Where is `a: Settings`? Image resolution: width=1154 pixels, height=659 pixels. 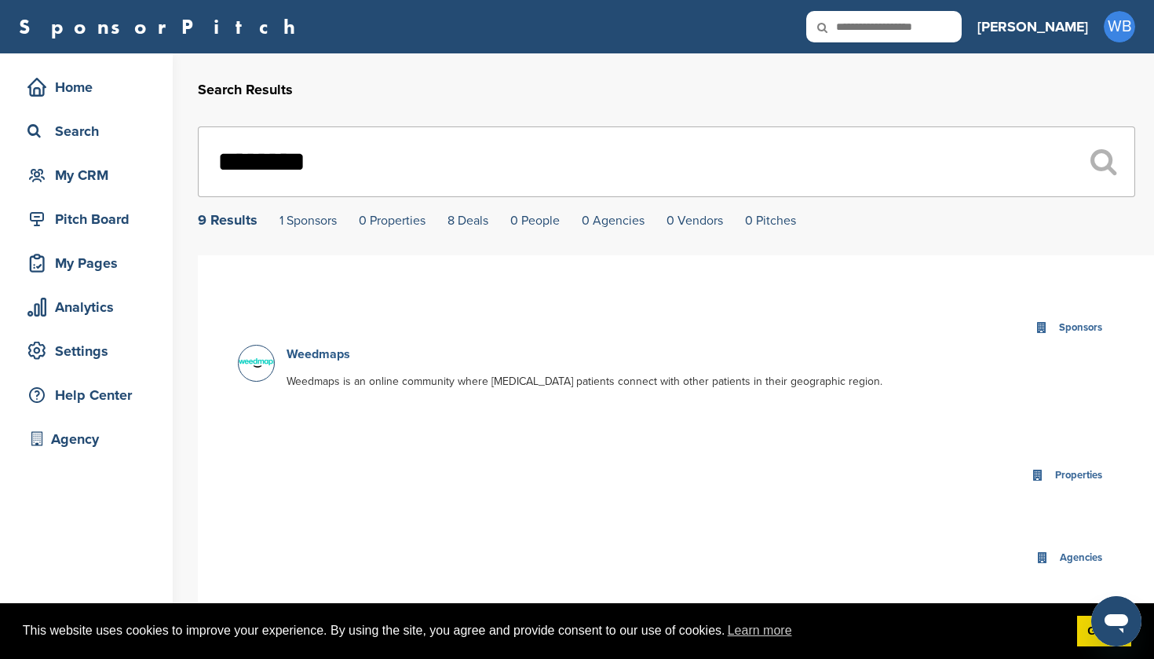
a: Settings is located at coordinates (86, 351).